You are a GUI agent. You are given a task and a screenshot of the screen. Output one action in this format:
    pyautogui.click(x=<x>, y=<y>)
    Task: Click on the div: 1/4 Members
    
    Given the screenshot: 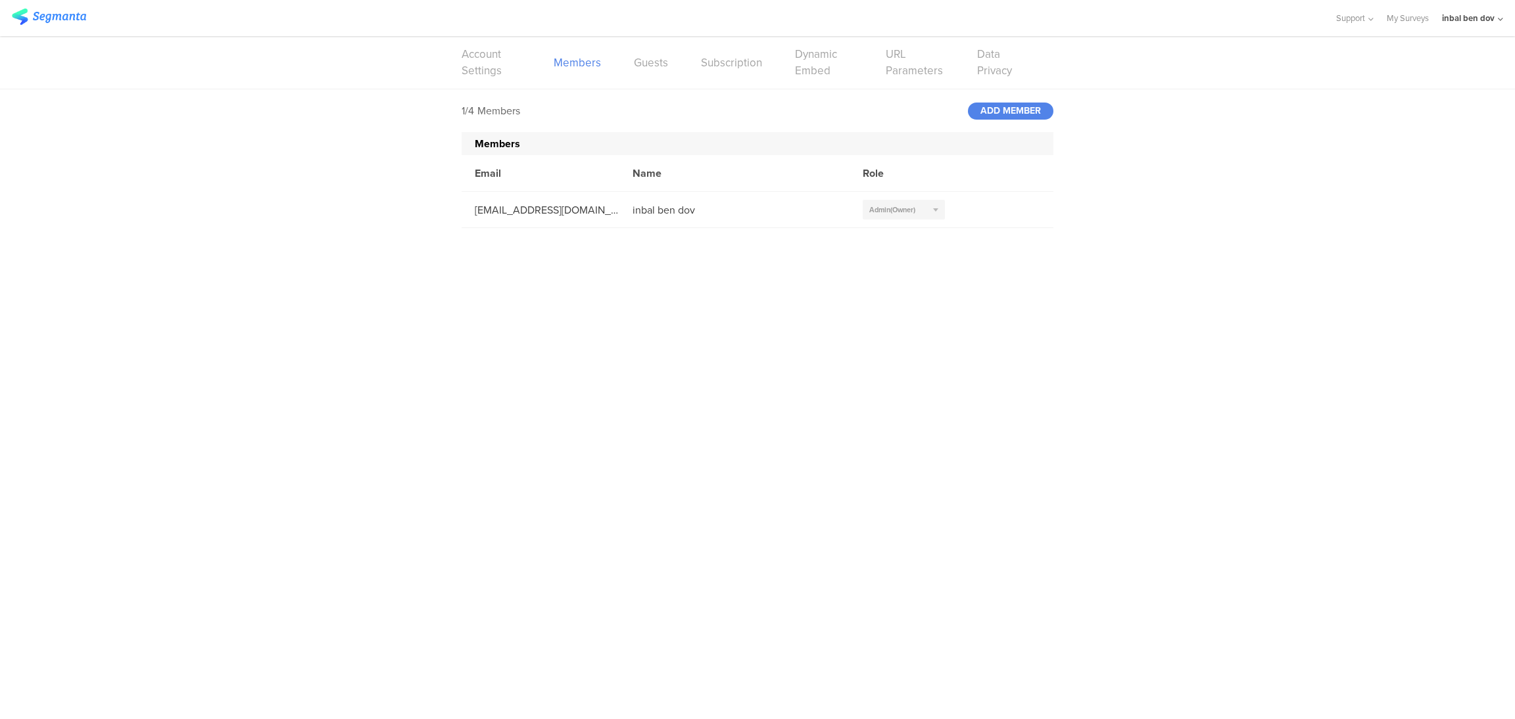 What is the action you would take?
    pyautogui.click(x=490, y=110)
    